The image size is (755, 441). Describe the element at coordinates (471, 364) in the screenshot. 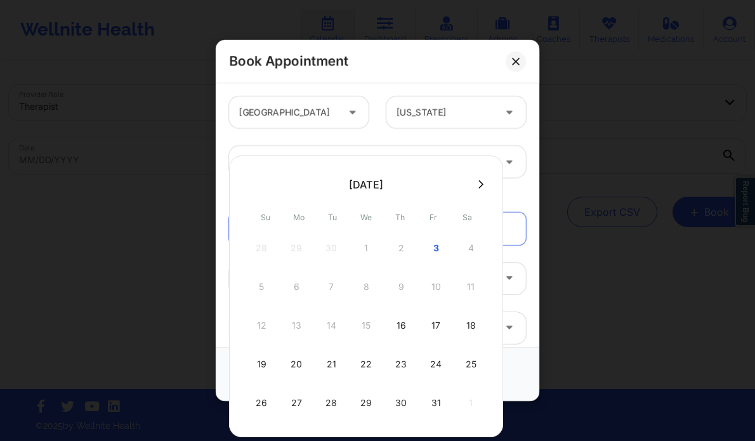

I see `div: Sat Oct 25 2025` at that location.